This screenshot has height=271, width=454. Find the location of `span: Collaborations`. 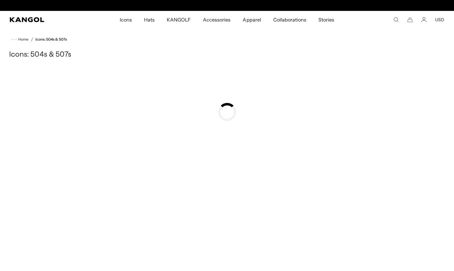

span: Collaborations is located at coordinates (289, 20).